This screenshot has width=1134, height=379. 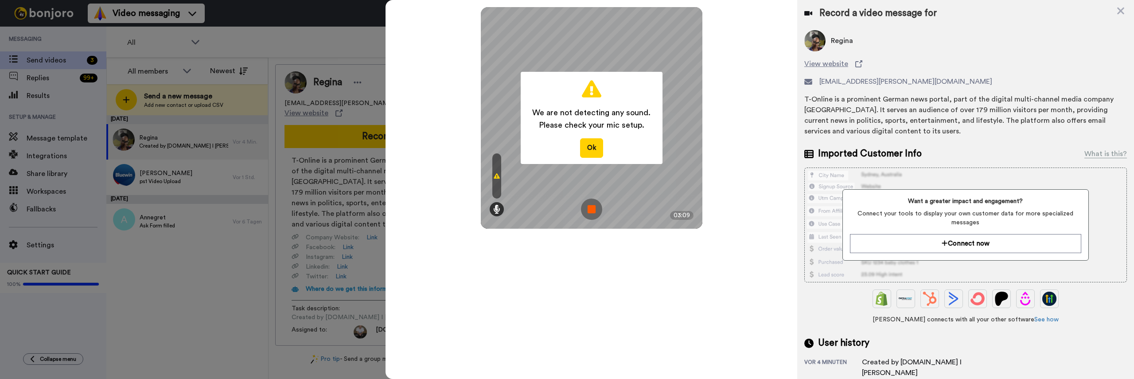 What do you see at coordinates (882, 299) in the screenshot?
I see `img: Shopify` at bounding box center [882, 299].